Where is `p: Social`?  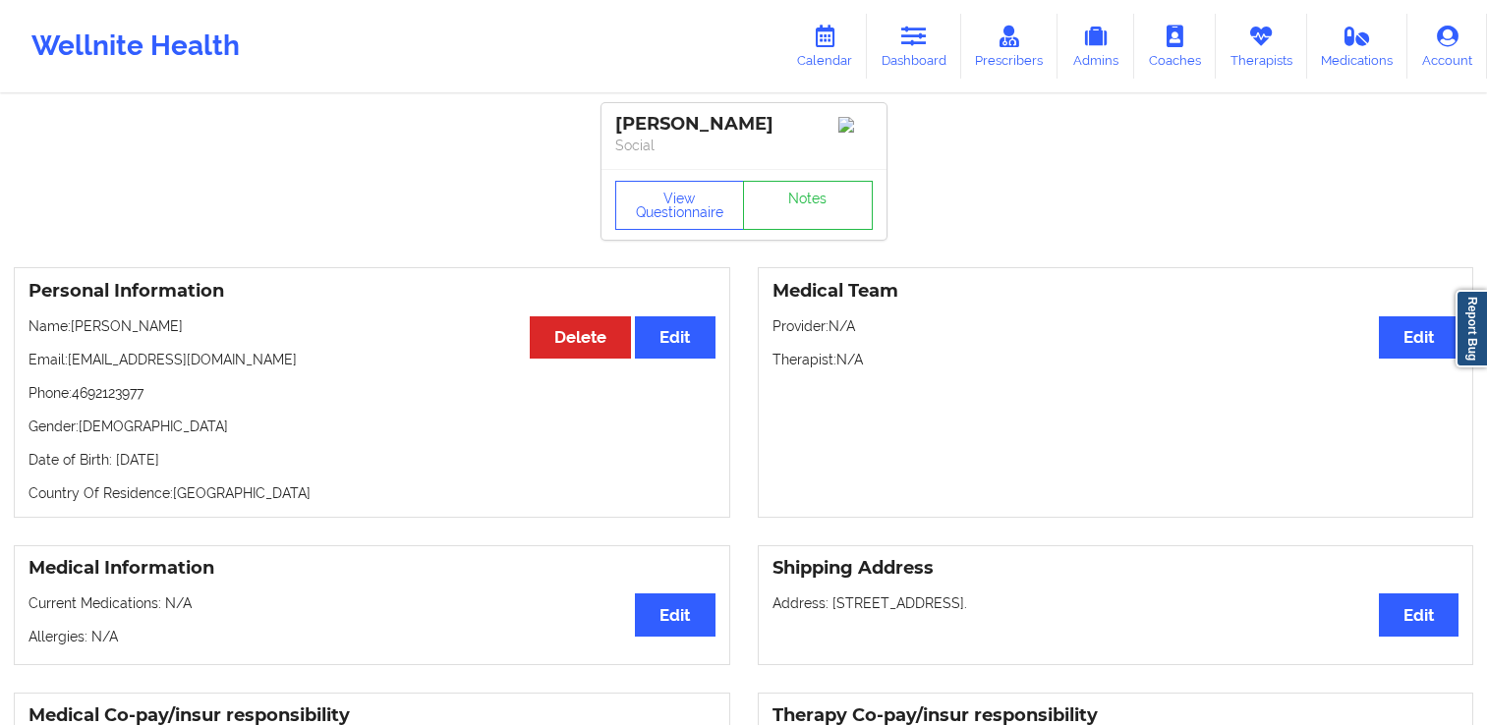 p: Social is located at coordinates (744, 145).